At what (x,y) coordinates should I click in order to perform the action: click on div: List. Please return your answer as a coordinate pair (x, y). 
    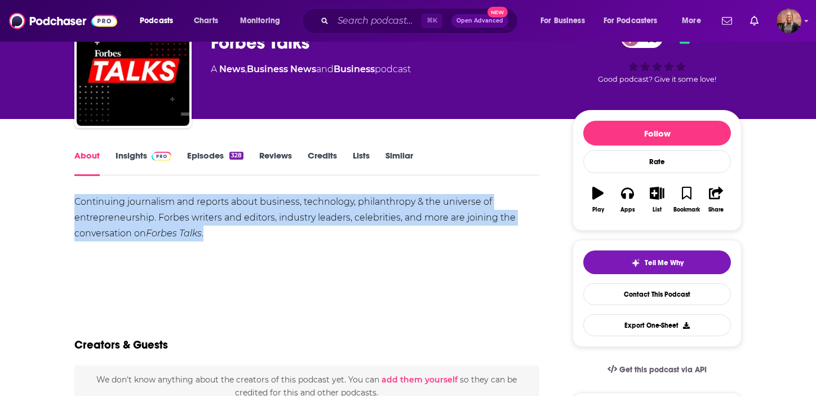
    Looking at the image, I should click on (657, 210).